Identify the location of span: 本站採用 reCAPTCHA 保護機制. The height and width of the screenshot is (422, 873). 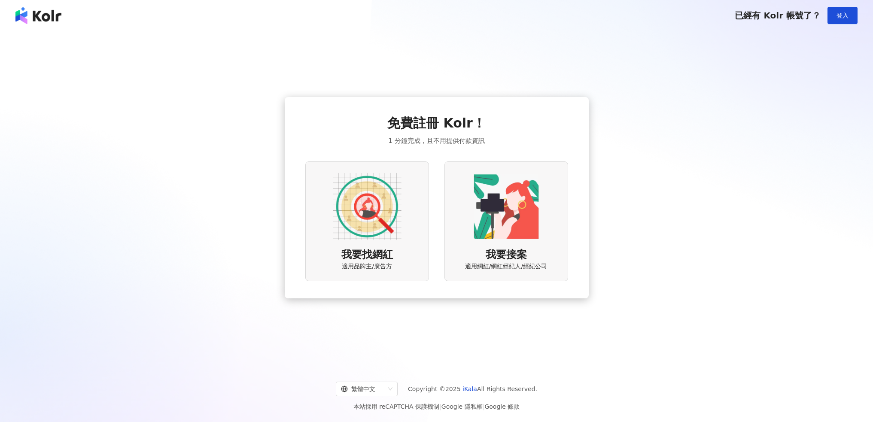
(436, 407).